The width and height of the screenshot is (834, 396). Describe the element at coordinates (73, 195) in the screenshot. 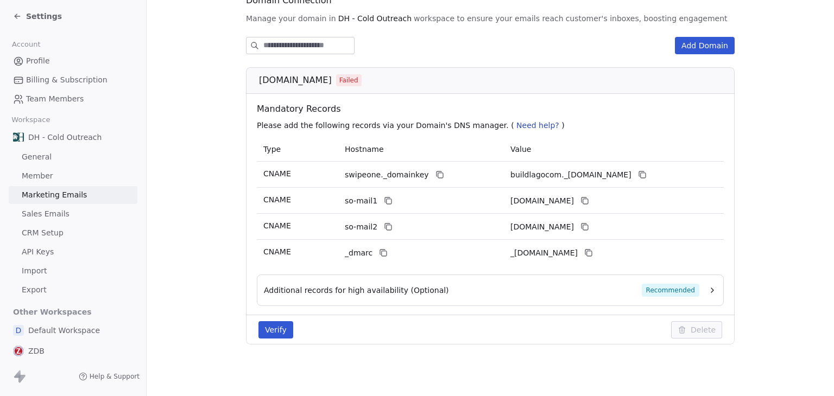

I see `a: Marketing Emails` at that location.